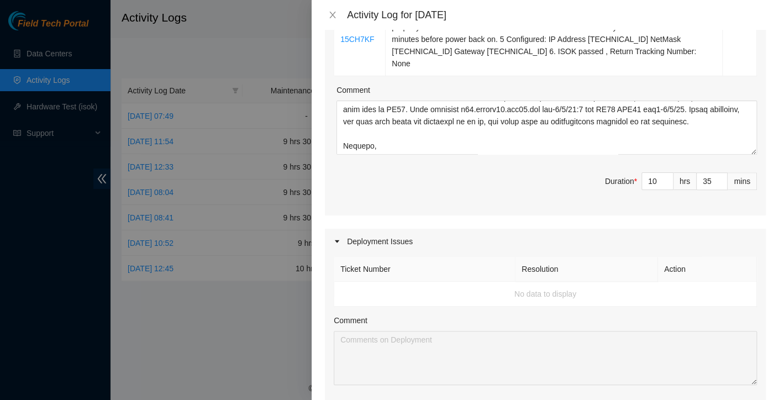 The height and width of the screenshot is (400, 779). I want to click on div: mins, so click(742, 181).